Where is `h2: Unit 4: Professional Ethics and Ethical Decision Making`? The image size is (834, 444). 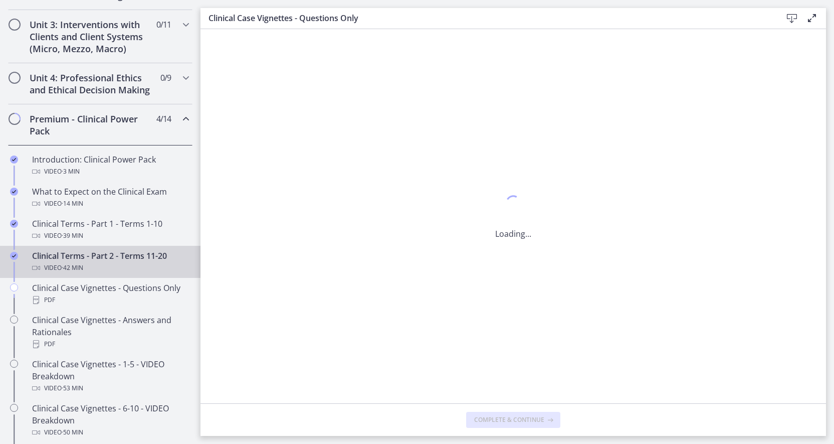 h2: Unit 4: Professional Ethics and Ethical Decision Making is located at coordinates (91, 84).